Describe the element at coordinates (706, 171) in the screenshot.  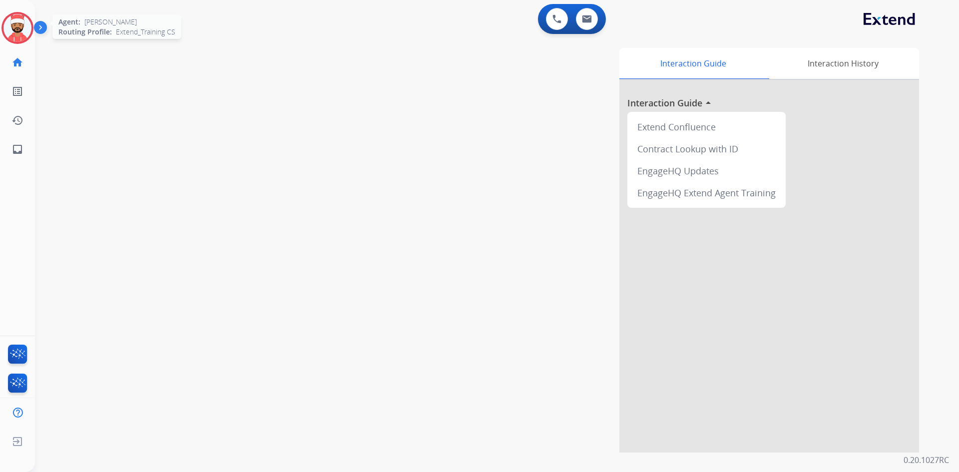
I see `div: EngageHQ Updates` at that location.